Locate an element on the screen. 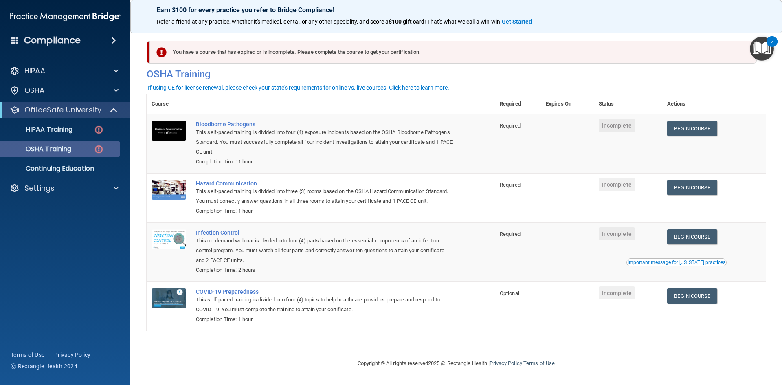  div: This self-paced training is divided into four (4) exposure incidents based on the OSHA Bloodborne... is located at coordinates (325, 142).